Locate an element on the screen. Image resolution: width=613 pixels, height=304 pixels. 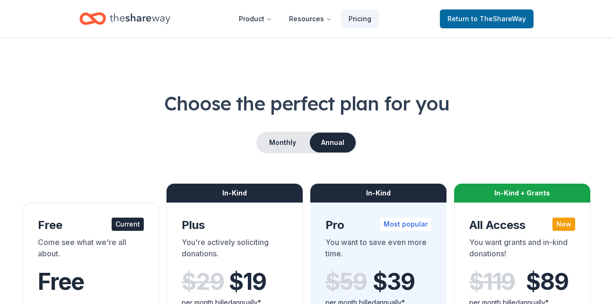
div: Come see what we're all about. is located at coordinates (91, 250).